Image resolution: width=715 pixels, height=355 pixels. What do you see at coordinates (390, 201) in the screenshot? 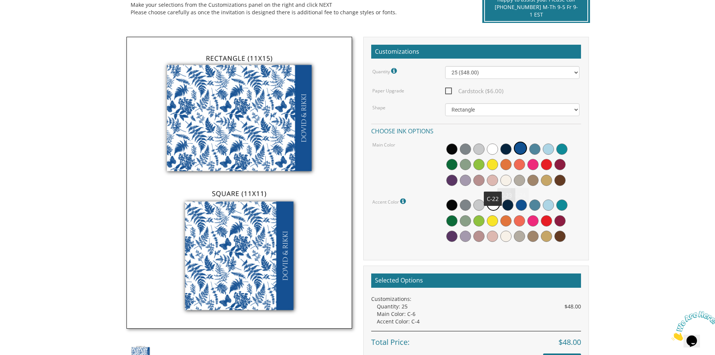
I see `label: Accent Color` at bounding box center [390, 201].